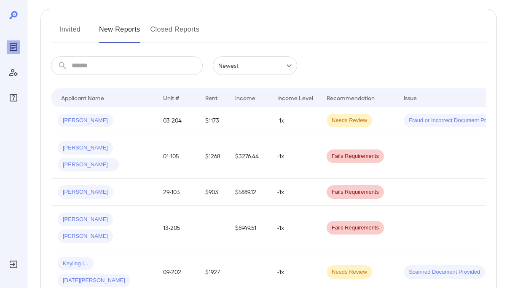 This screenshot has height=288, width=507. What do you see at coordinates (250, 192) in the screenshot?
I see `td: $5889.12` at bounding box center [250, 192].